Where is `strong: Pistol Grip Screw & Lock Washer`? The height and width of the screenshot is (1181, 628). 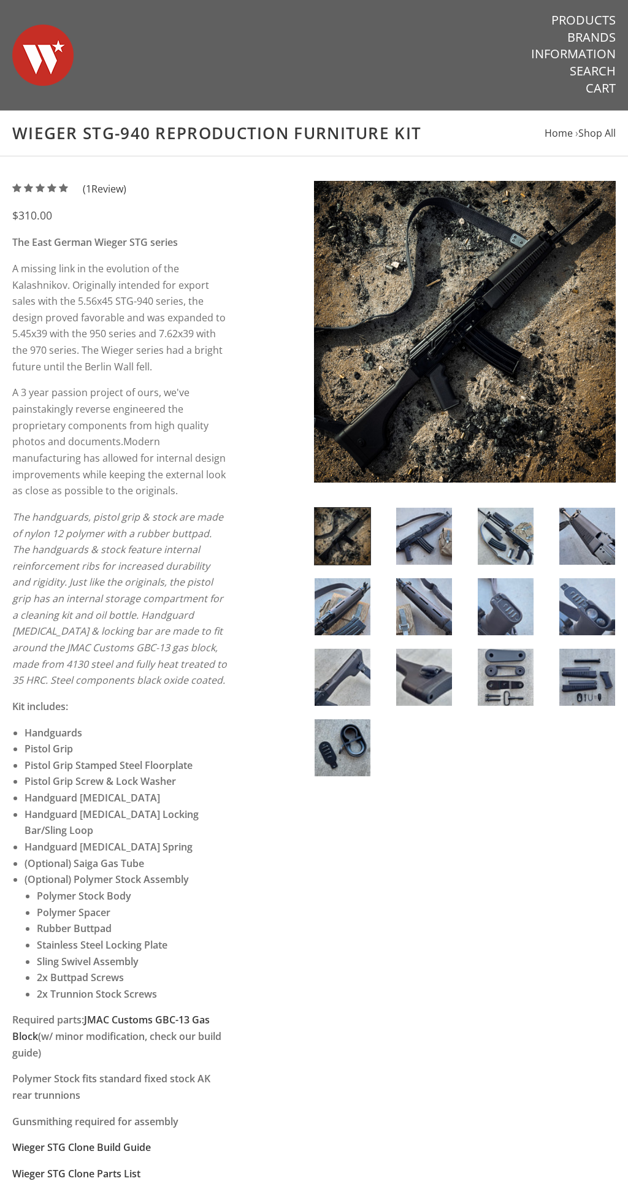 strong: Pistol Grip Screw & Lock Washer is located at coordinates (100, 781).